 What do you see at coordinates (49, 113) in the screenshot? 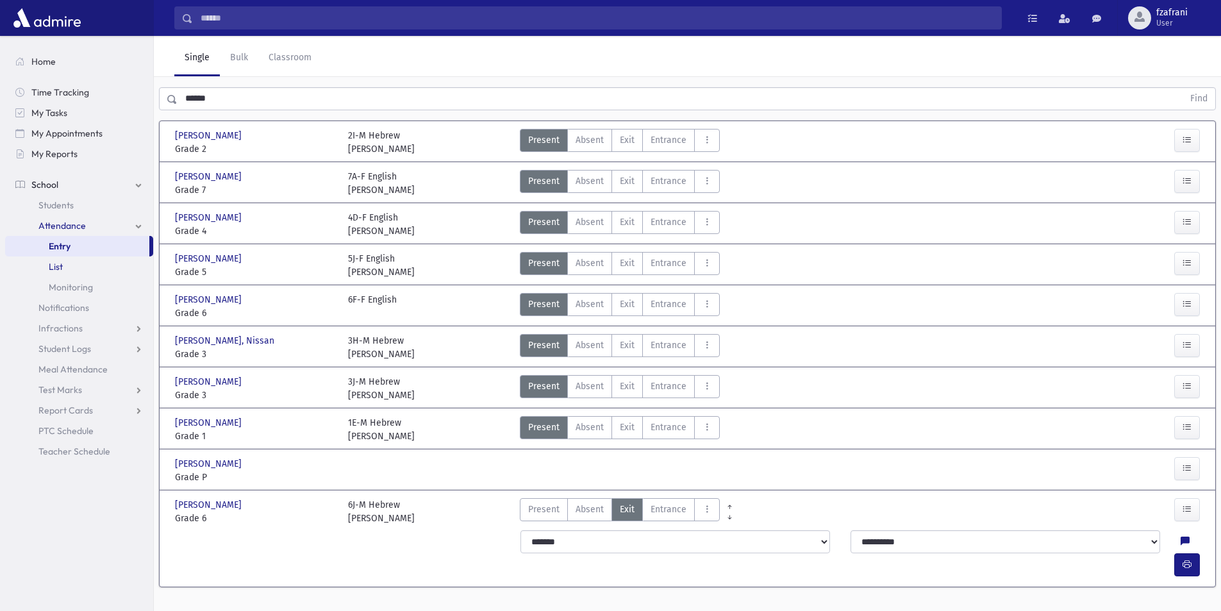
I see `span: My Tasks` at bounding box center [49, 113].